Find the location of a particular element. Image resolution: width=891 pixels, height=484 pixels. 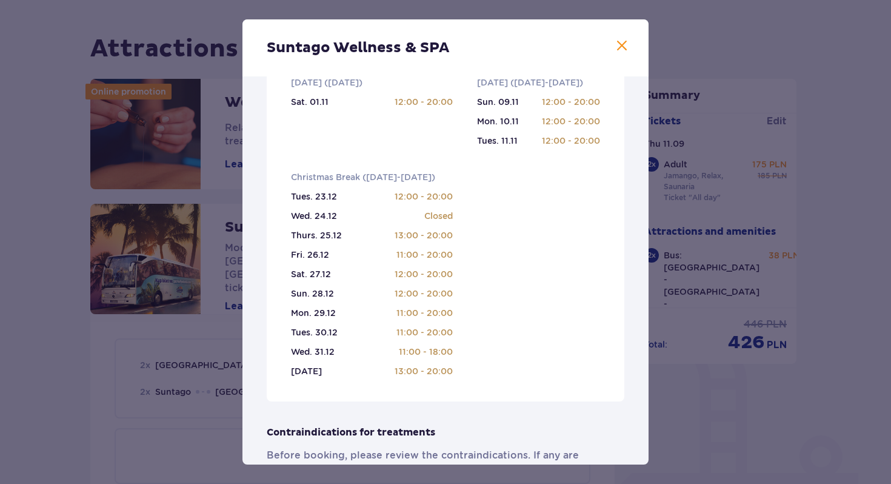

p: Closed is located at coordinates (438, 216).